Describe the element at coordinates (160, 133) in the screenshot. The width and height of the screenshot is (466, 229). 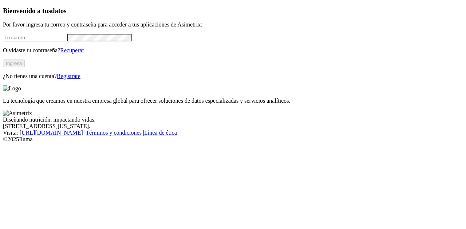
I see `a: Línea de ética` at that location.